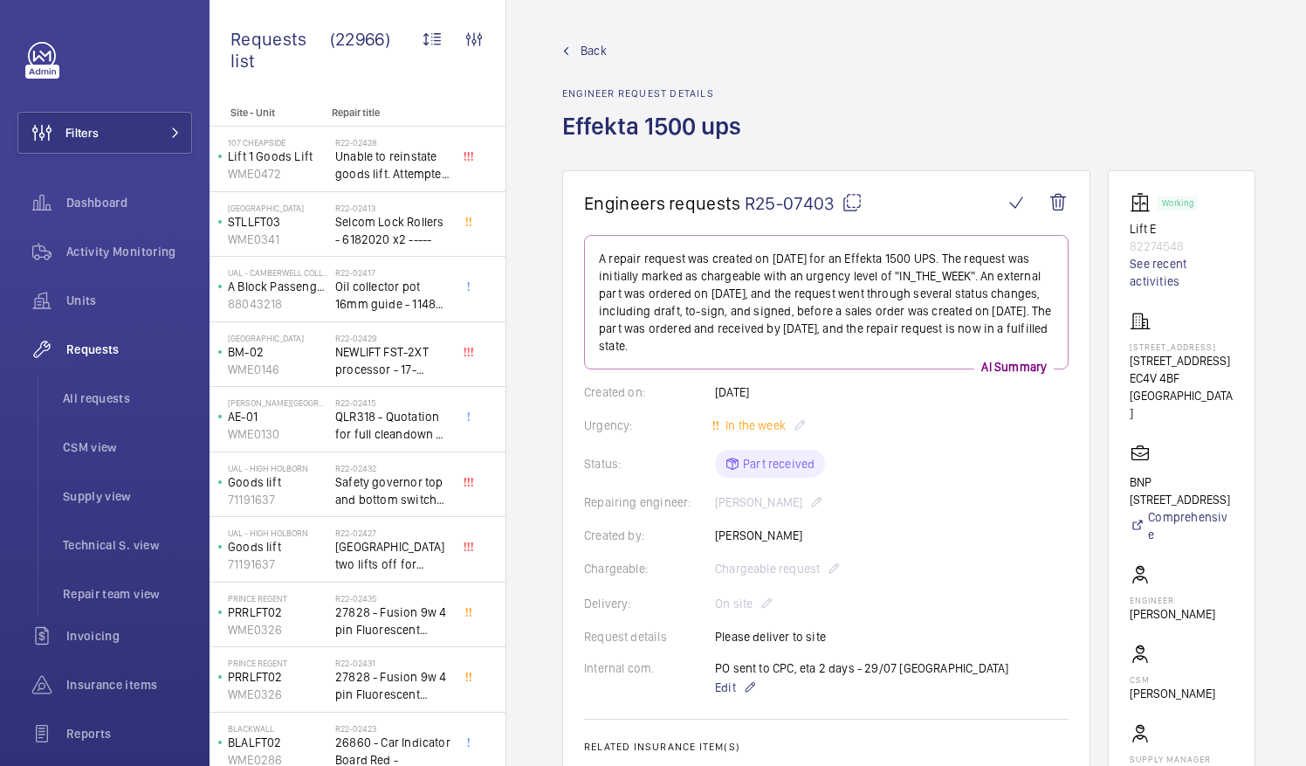 The height and width of the screenshot is (766, 1306). What do you see at coordinates (393, 403) in the screenshot?
I see `h2: R22-02415` at bounding box center [393, 403].